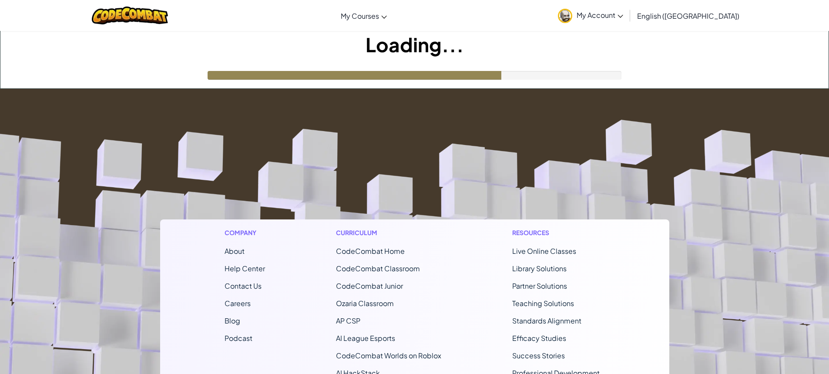 The width and height of the screenshot is (829, 374). I want to click on img: avatar, so click(565, 16).